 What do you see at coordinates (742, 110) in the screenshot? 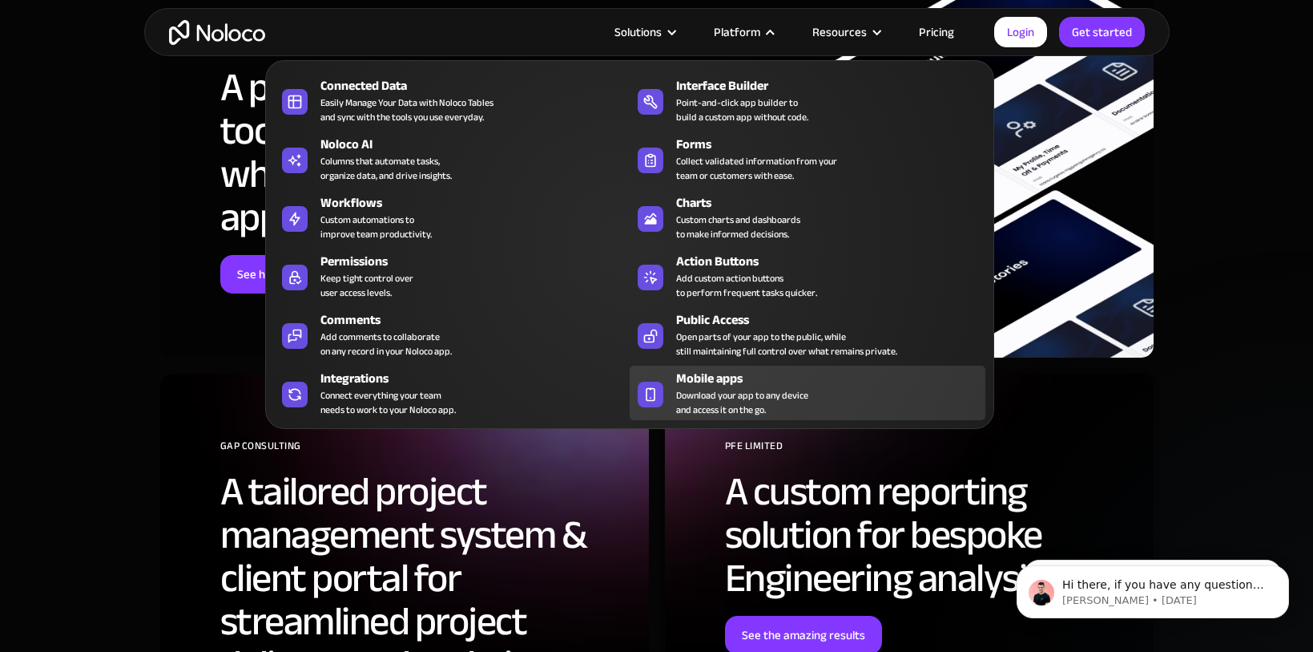
I see `div: Point-and-click app builder to build a custom app without code.` at bounding box center [742, 110].